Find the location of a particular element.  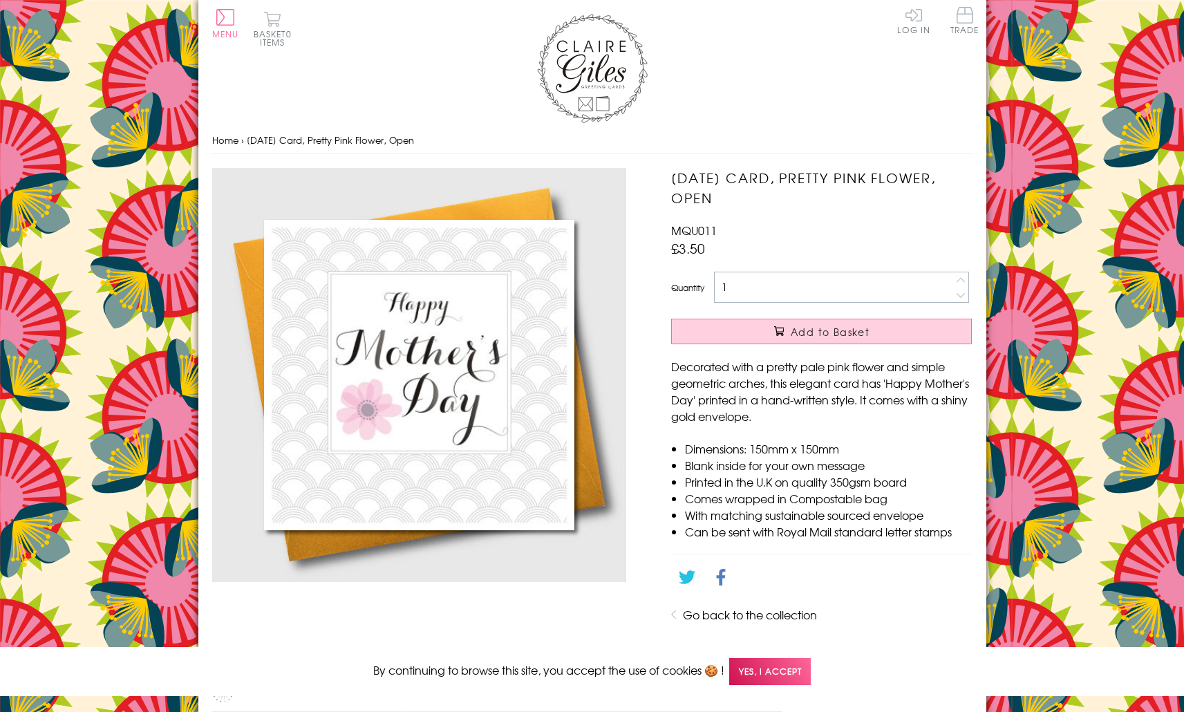

span: Add to Basket is located at coordinates (830, 332).